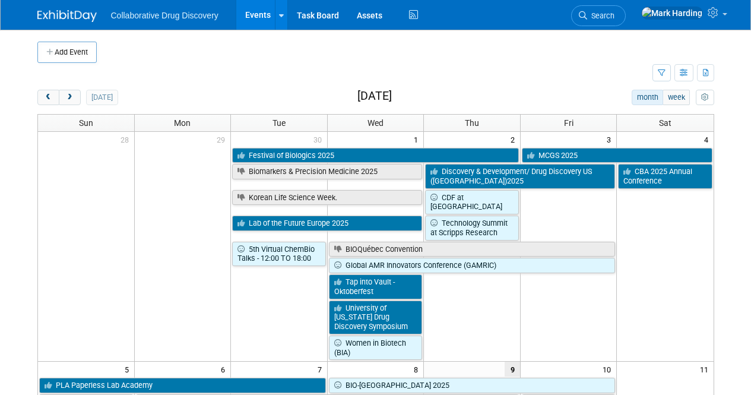  I want to click on button: myCustomButton, so click(705, 97).